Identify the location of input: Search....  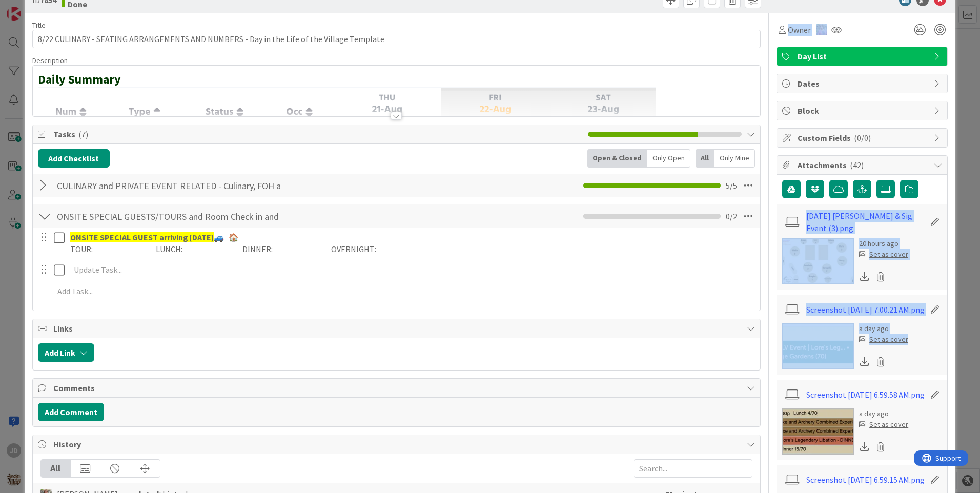
(693, 469).